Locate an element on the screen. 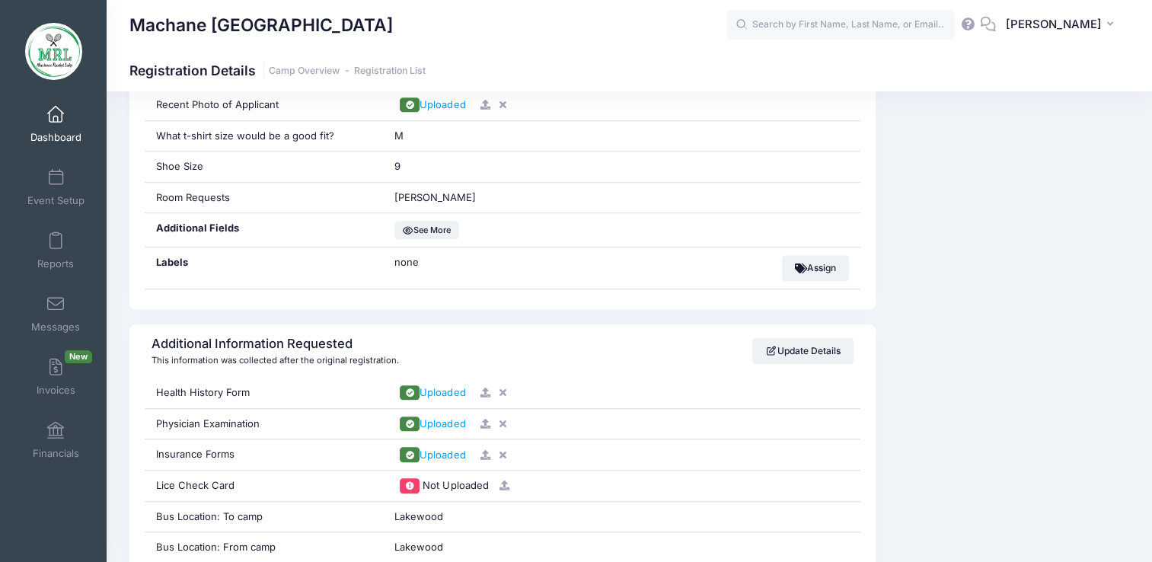 This screenshot has height=562, width=1152. div: Shoe Size is located at coordinates (264, 167).